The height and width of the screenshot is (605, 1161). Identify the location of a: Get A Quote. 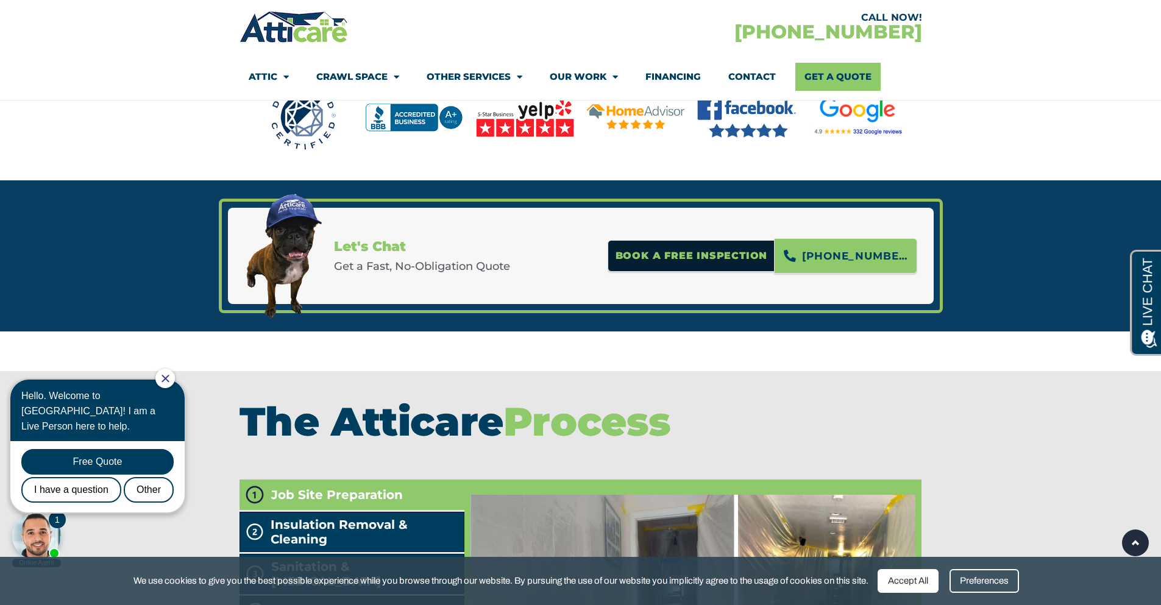
(838, 77).